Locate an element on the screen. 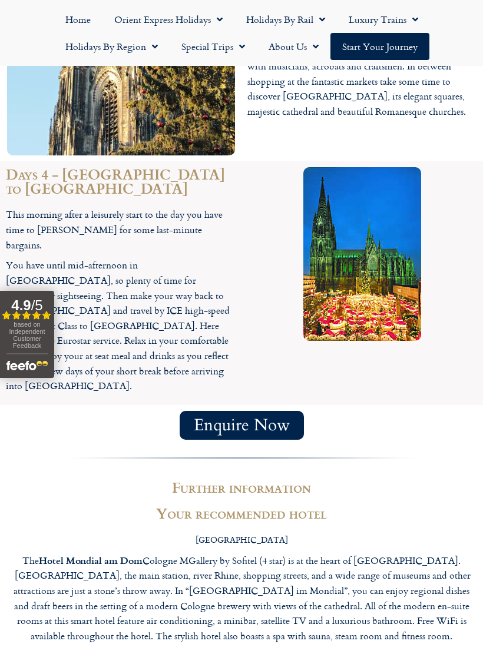 The width and height of the screenshot is (483, 654). a: Home is located at coordinates (78, 19).